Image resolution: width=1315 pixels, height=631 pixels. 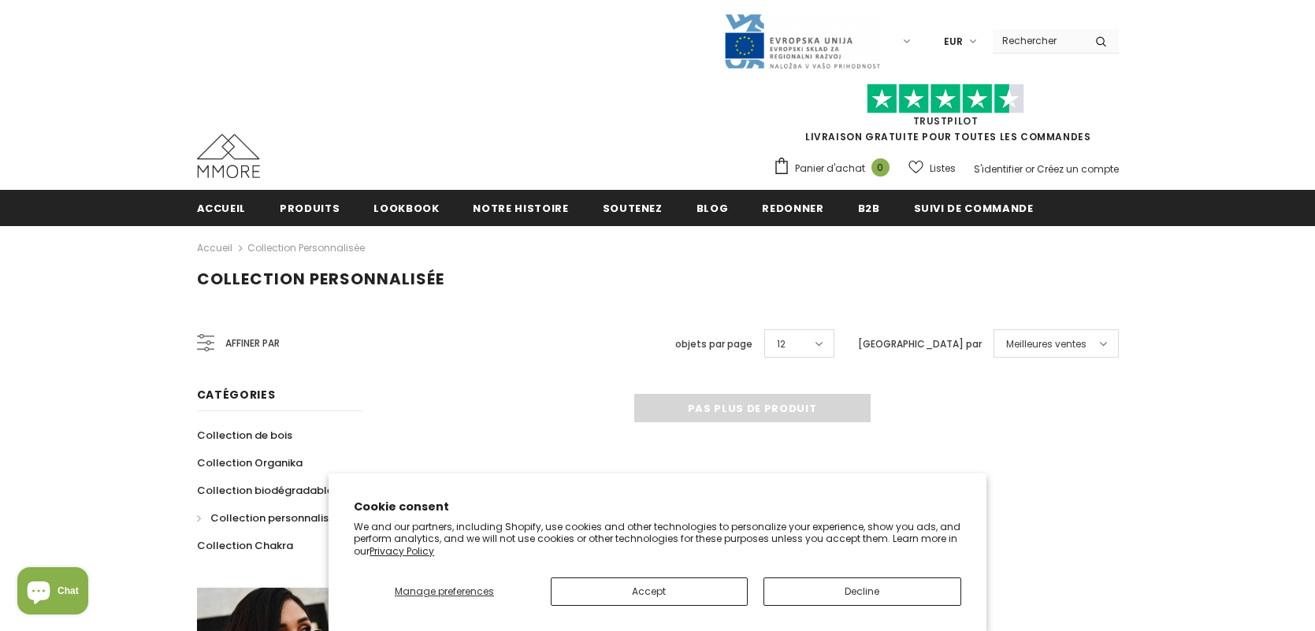 What do you see at coordinates (1046, 344) in the screenshot?
I see `span: Meilleures ventes` at bounding box center [1046, 344].